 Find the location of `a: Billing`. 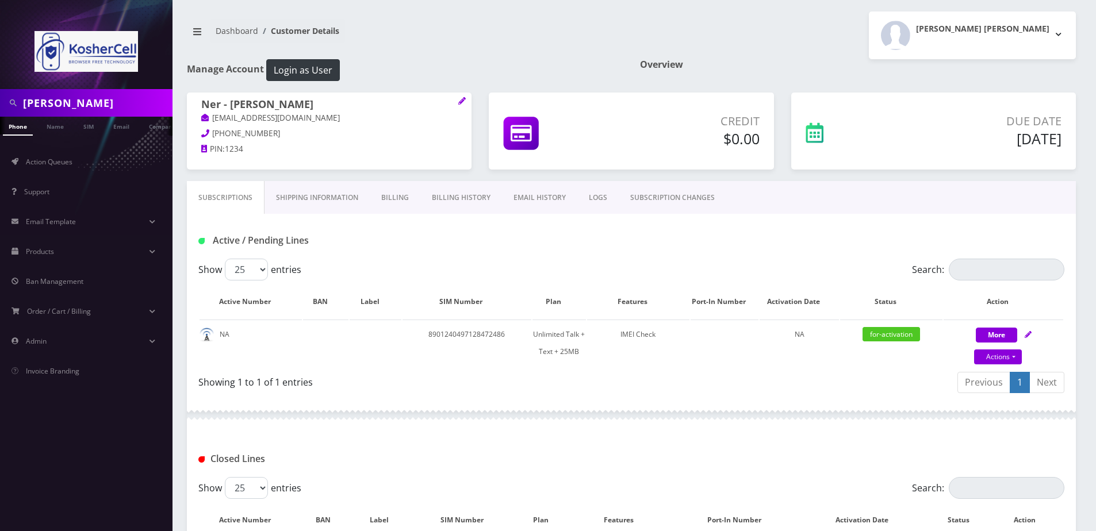

a: Billing is located at coordinates (395, 198).